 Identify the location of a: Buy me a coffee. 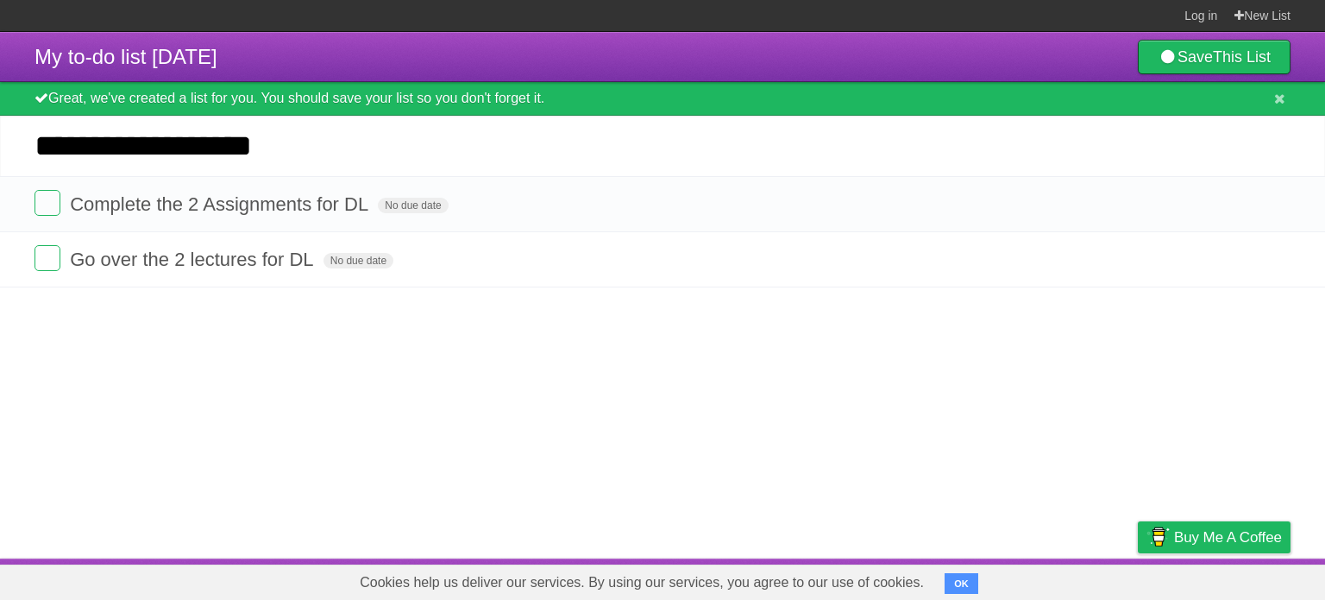
(1214, 537).